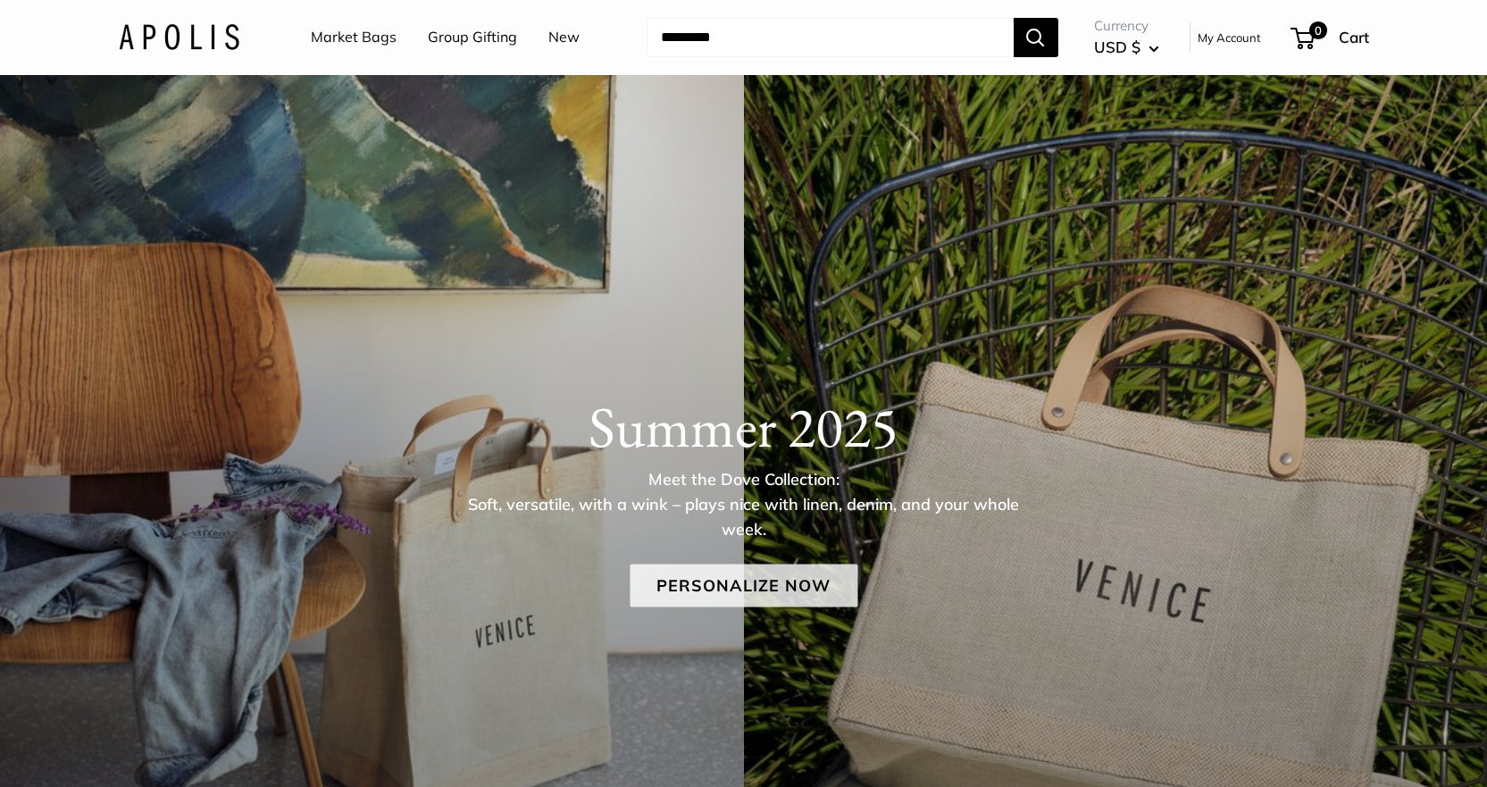 The image size is (1487, 787). What do you see at coordinates (354, 38) in the screenshot?
I see `a: Market Bags` at bounding box center [354, 38].